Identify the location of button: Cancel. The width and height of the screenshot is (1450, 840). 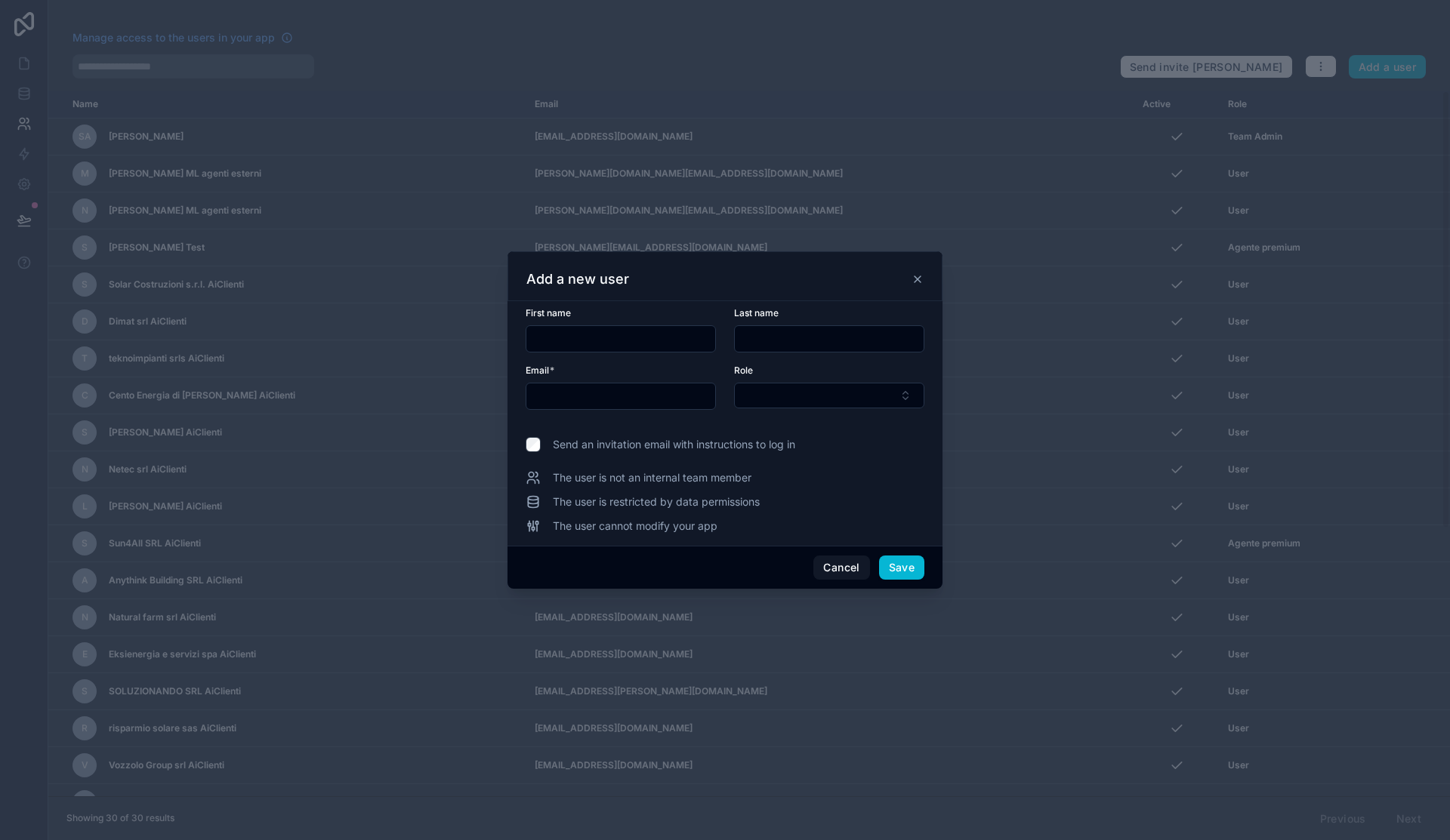
(841, 568).